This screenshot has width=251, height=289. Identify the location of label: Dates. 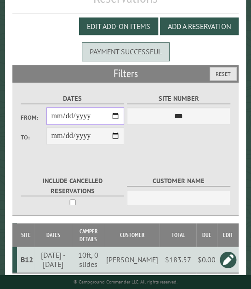
(72, 98).